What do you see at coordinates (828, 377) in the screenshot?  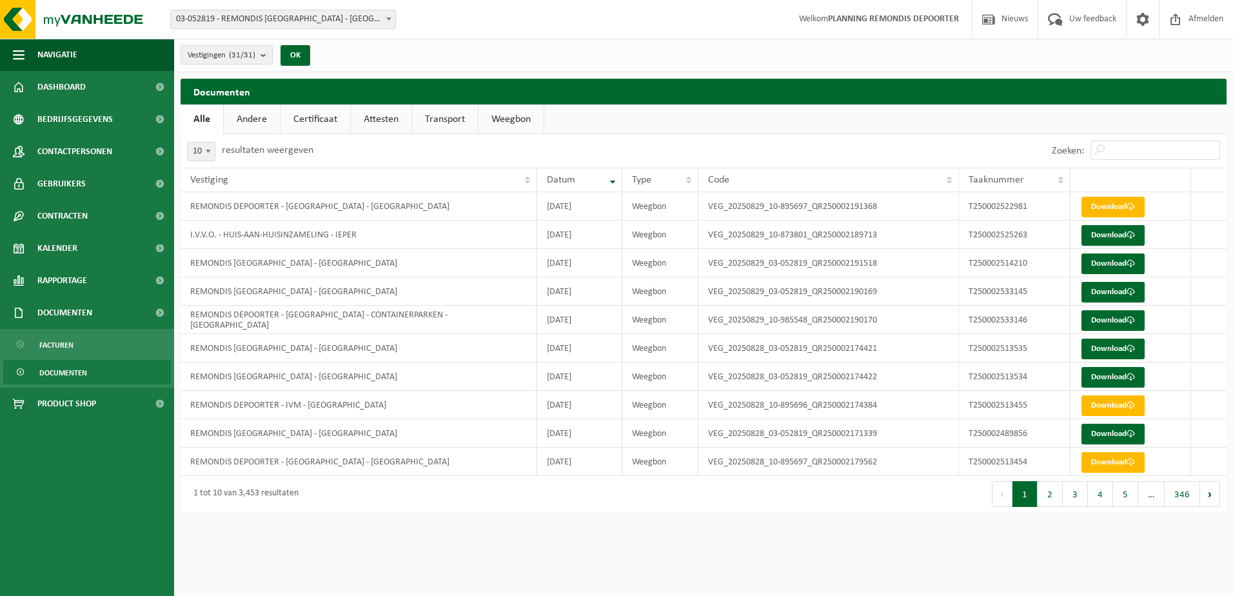 I see `td: VEG_20250828_03-052819_QR250002174422` at bounding box center [828, 377].